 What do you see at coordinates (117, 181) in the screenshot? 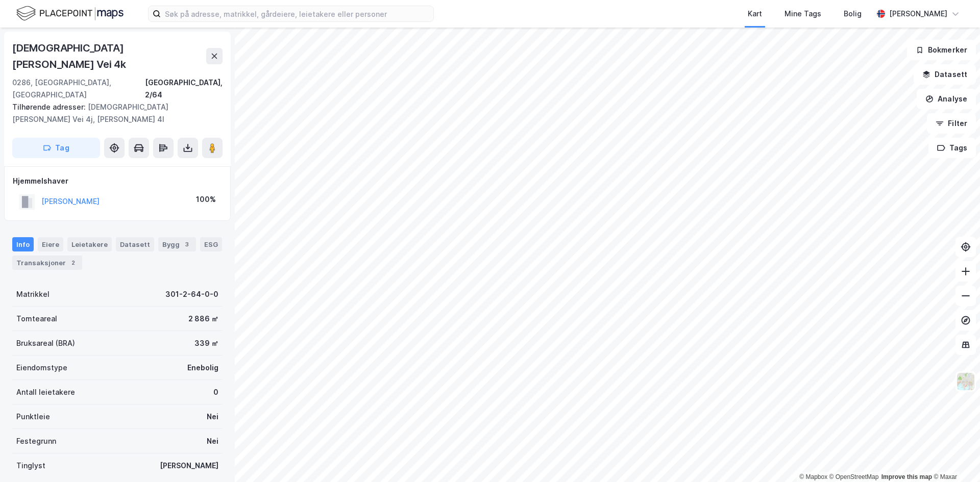
I see `div: Hjemmelshaver` at bounding box center [117, 181].